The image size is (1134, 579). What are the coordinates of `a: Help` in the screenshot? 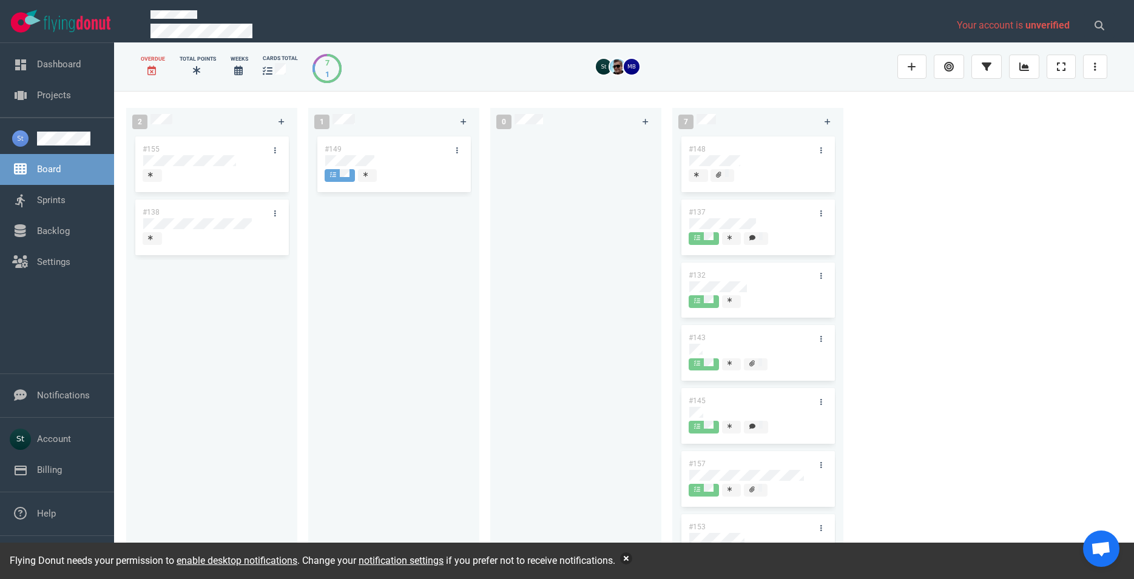 It's located at (46, 514).